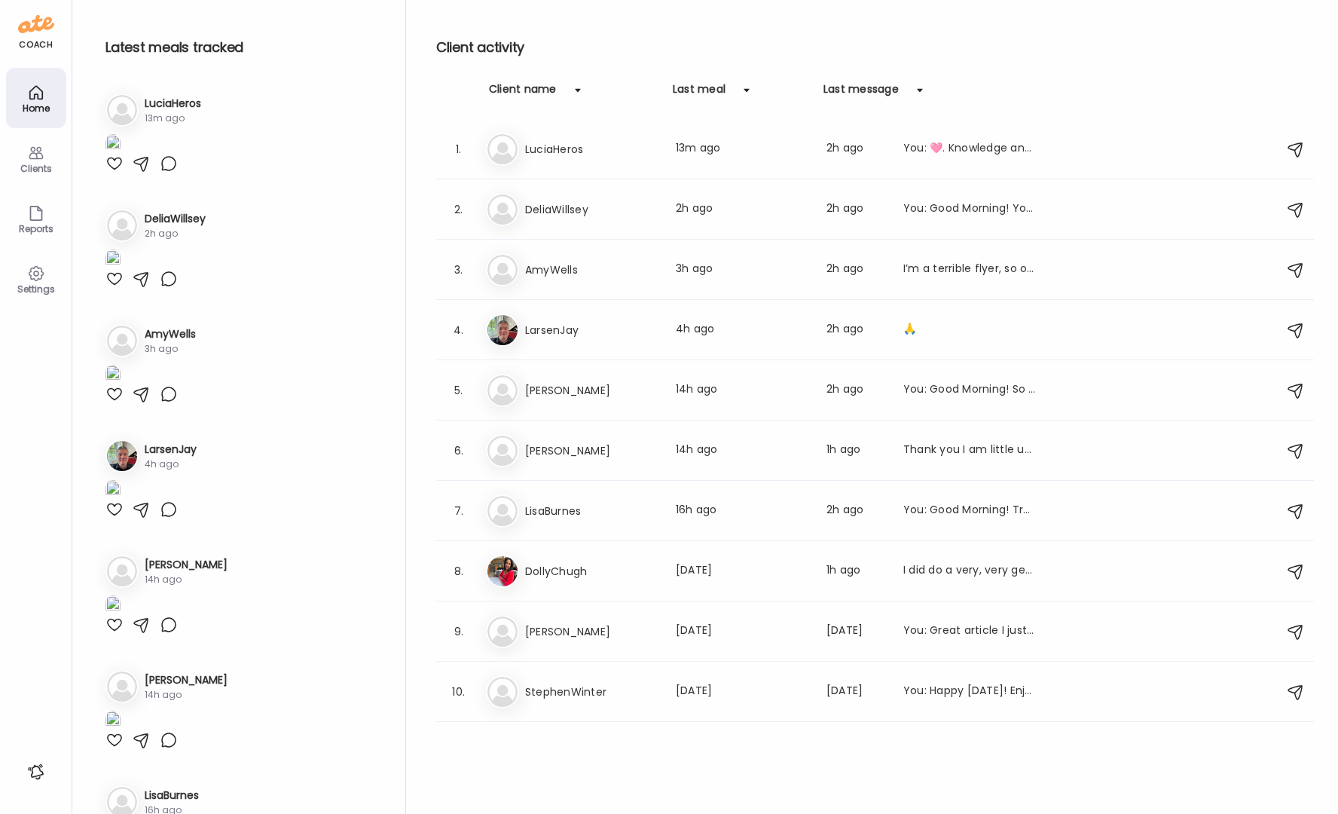  What do you see at coordinates (113, 144) in the screenshot?
I see `img: images%2F1qYfsqsWO6WAqm9xosSfiY0Hazg1%2FRKDdI0w0JBwexJaQIDZs%2FVQsjg9yYlF8XMZJ436Ea_1080` at bounding box center [113, 144].